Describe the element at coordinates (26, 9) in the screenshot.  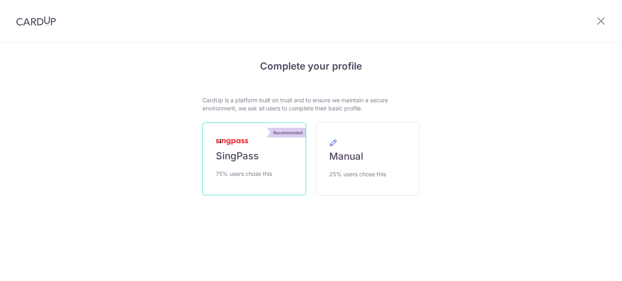
I see `span: Help` at that location.